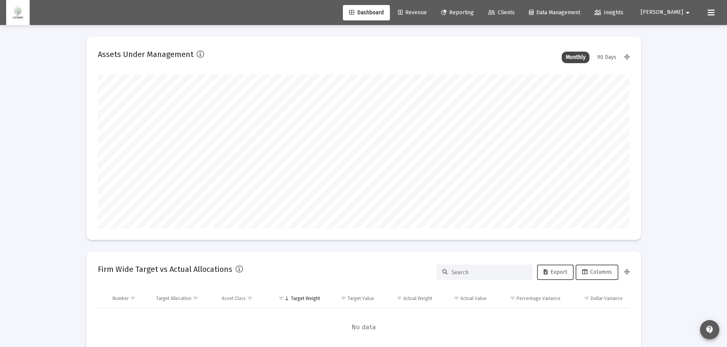  Describe the element at coordinates (366, 12) in the screenshot. I see `span: Dashboard` at that location.